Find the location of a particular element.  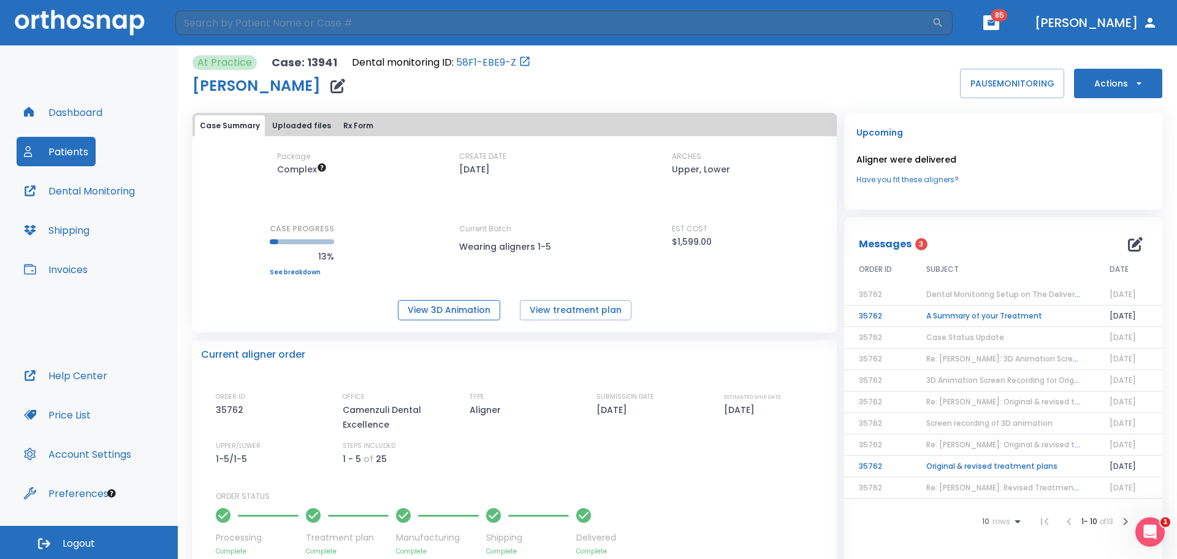

b: Log into the Doctor's Portal is located at coordinates (96, 97).